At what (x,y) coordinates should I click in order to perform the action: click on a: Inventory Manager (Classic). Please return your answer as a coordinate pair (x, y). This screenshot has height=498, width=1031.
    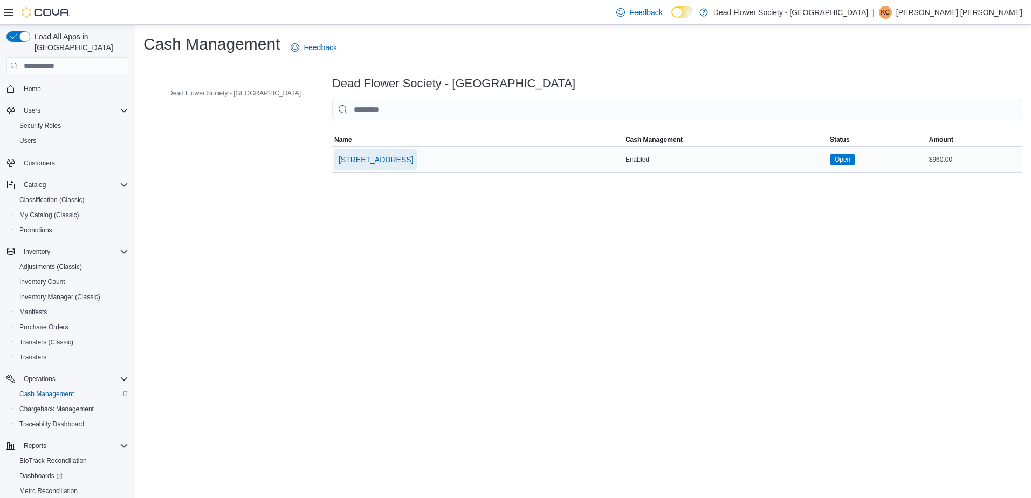
    Looking at the image, I should click on (60, 297).